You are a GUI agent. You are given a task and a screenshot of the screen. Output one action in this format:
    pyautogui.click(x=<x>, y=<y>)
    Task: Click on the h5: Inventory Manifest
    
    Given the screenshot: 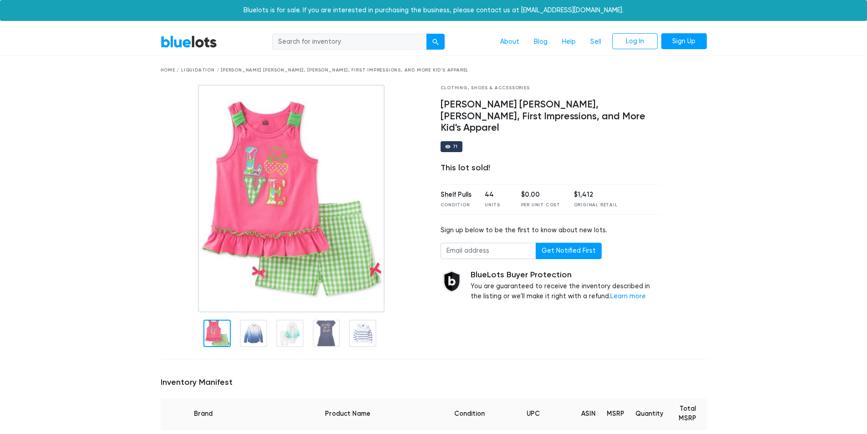 What is the action you would take?
    pyautogui.click(x=434, y=382)
    